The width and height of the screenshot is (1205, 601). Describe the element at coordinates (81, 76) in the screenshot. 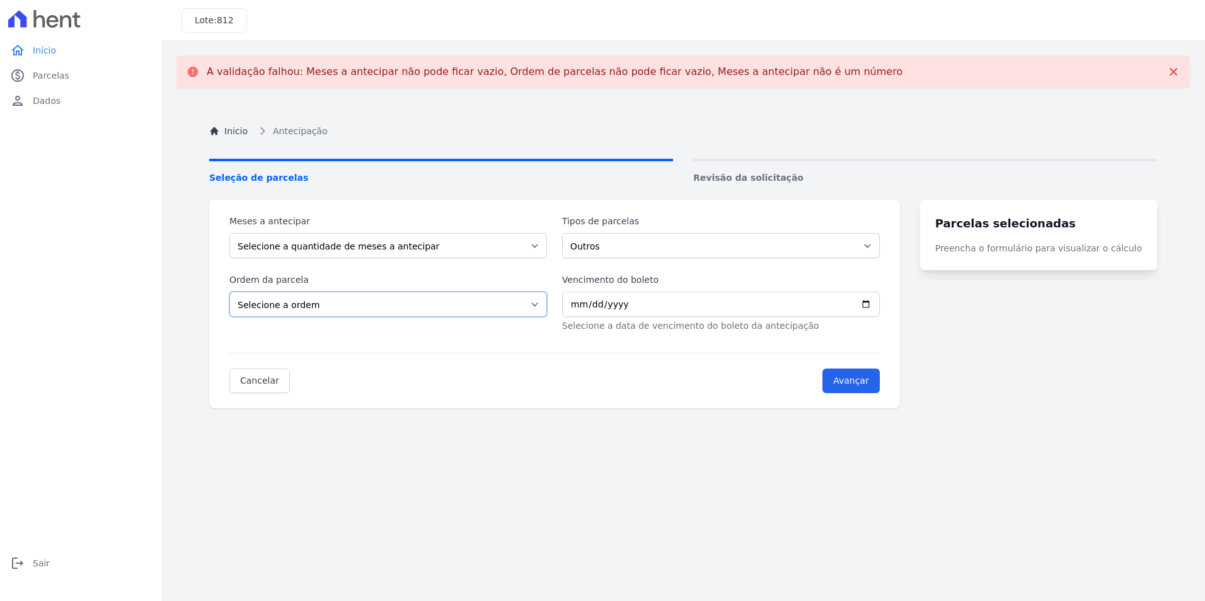

I see `a: paidParcelas` at that location.